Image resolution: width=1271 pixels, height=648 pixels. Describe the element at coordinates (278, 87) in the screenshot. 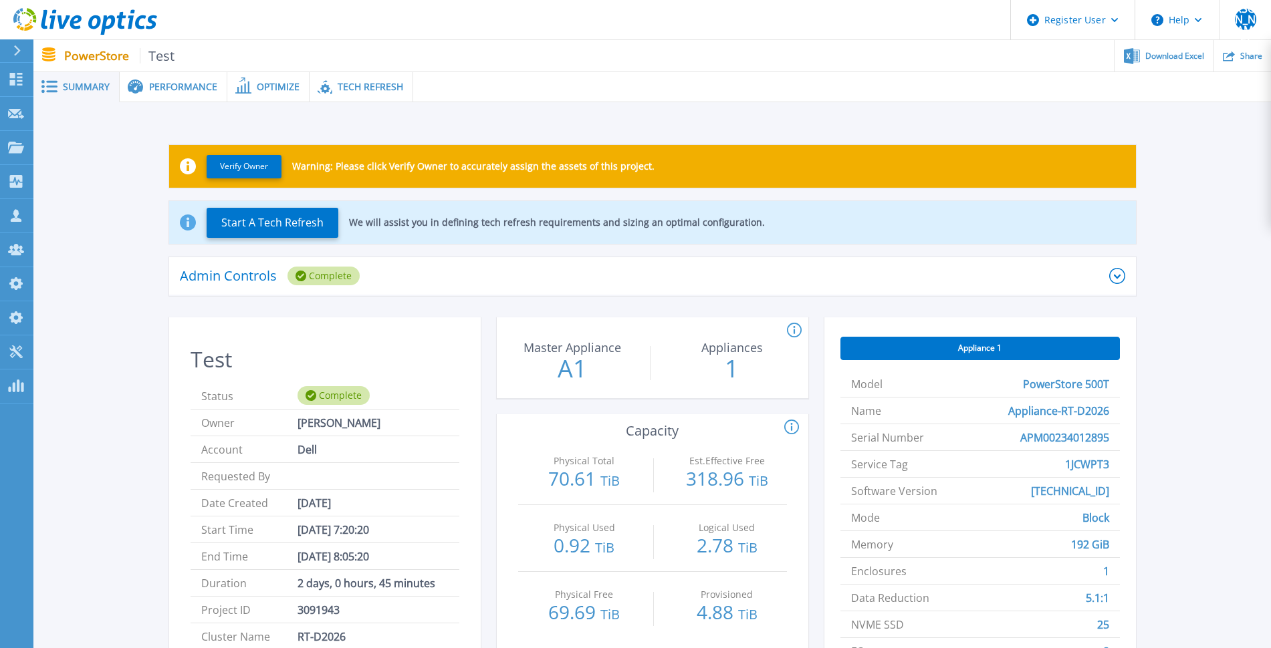

I see `span: Optimize` at that location.